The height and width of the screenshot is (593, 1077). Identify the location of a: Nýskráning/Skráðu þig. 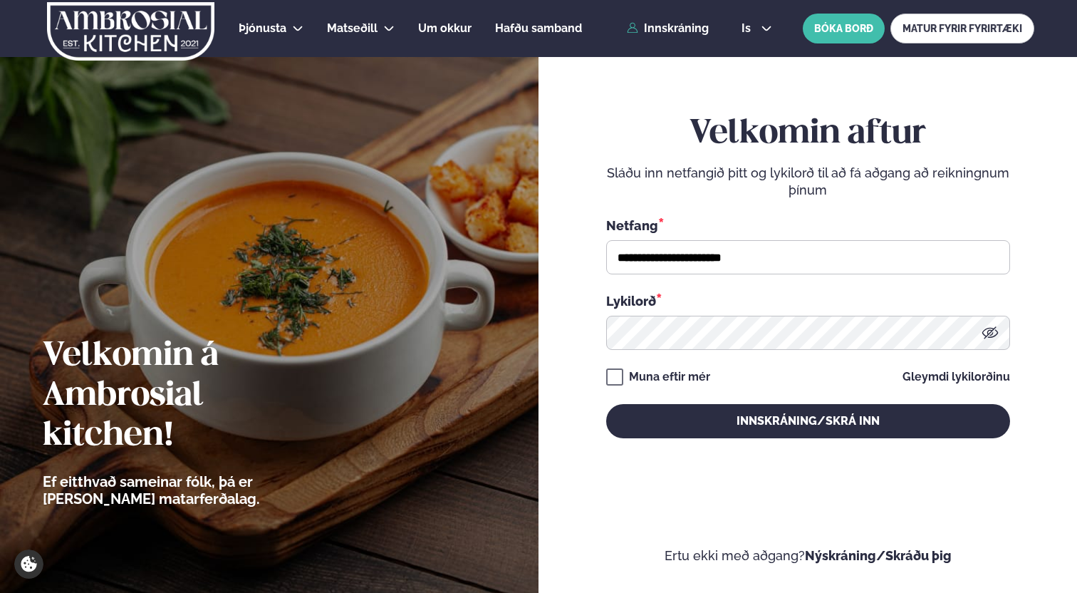
(878, 555).